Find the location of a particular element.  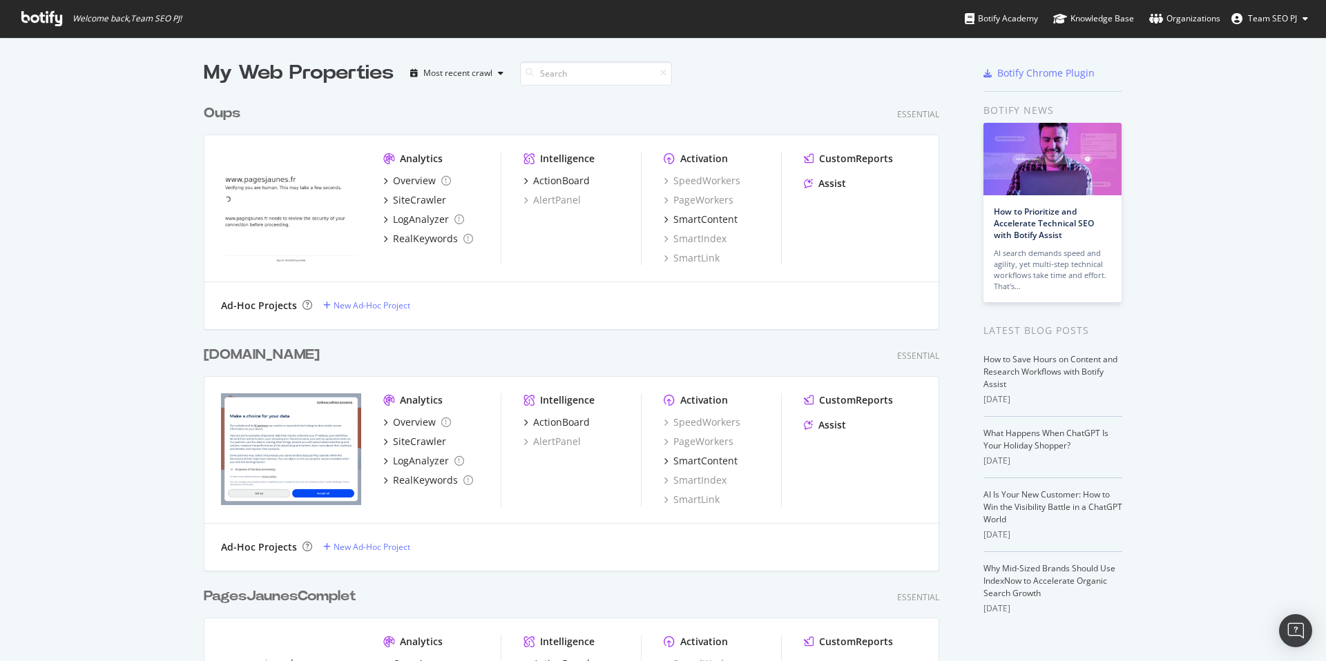

img: How to Prioritize and Accelerate Technical SEO with Botify Assist is located at coordinates (1052, 159).